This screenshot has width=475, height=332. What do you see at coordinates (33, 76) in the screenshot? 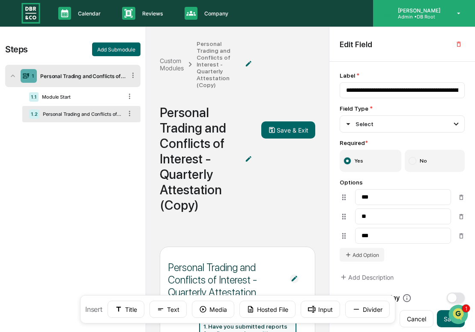
I see `div: 1` at bounding box center [33, 76].